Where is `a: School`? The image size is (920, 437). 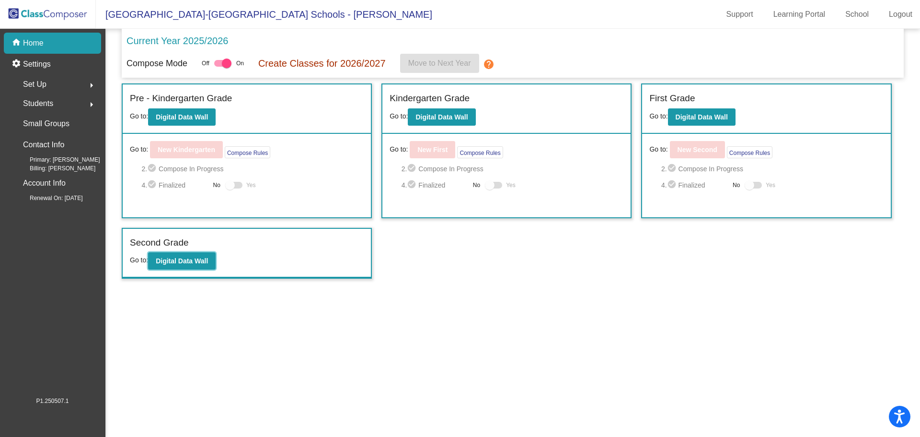 a: School is located at coordinates (857, 14).